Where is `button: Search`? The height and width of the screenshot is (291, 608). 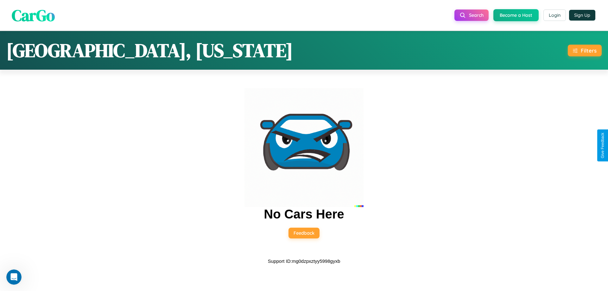 button: Search is located at coordinates (472, 15).